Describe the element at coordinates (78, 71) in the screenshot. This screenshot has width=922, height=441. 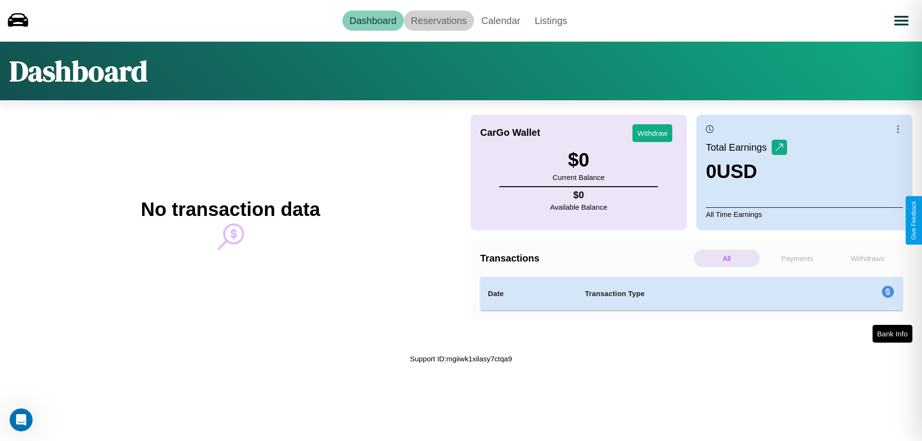
I see `h1: Dashboard` at that location.